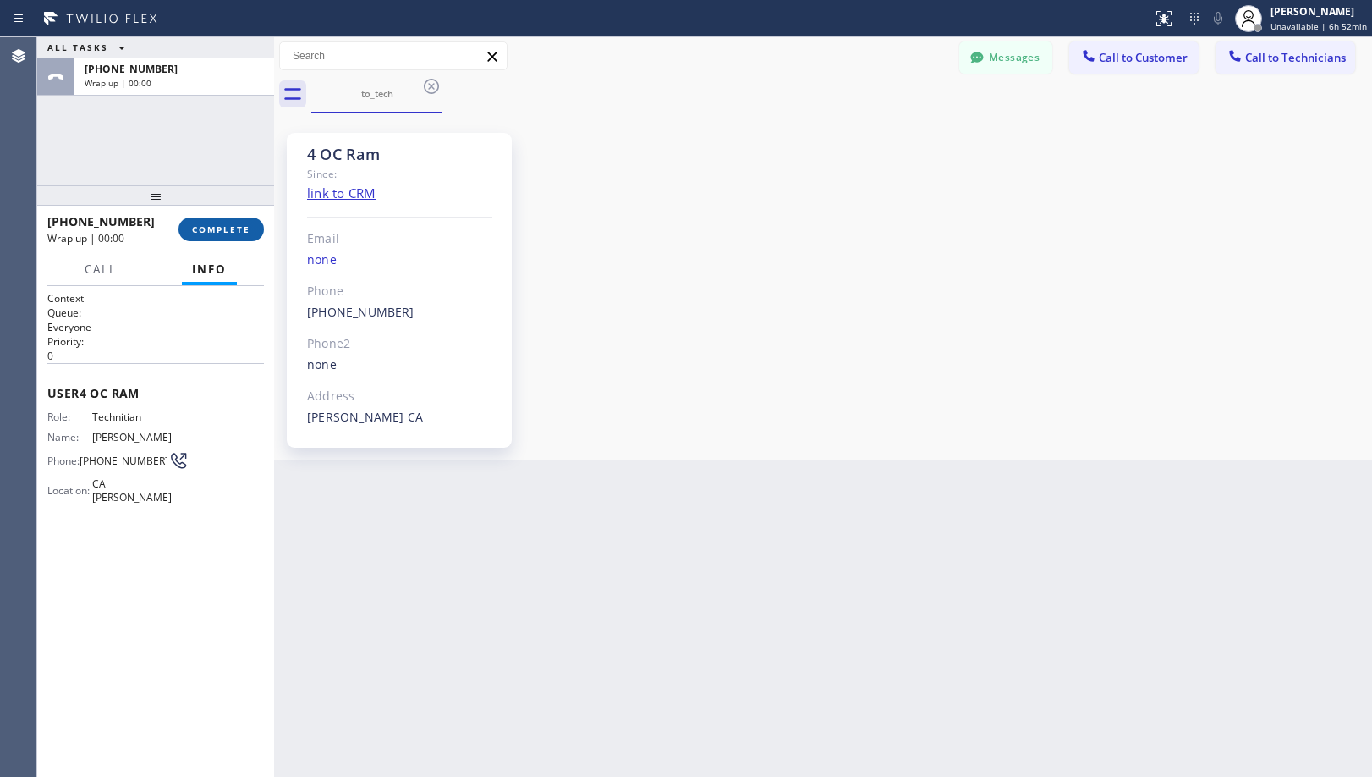 The height and width of the screenshot is (777, 1372). Describe the element at coordinates (1006, 58) in the screenshot. I see `button: Messages` at that location.